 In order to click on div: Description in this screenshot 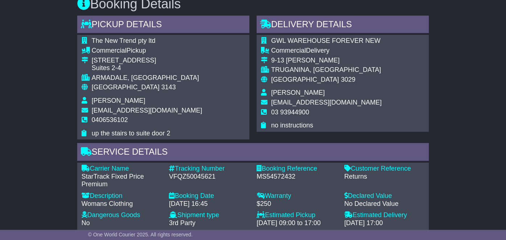, I will do `click(122, 196)`.